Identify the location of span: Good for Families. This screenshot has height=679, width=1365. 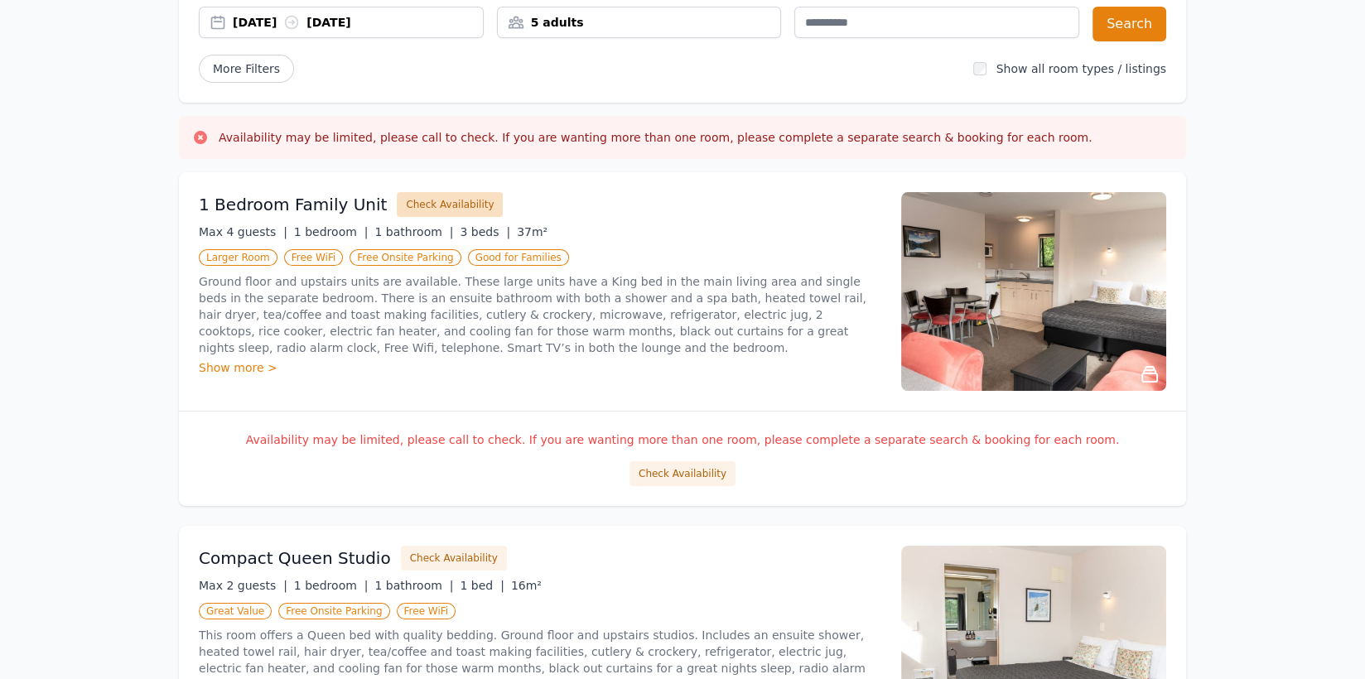
(518, 258).